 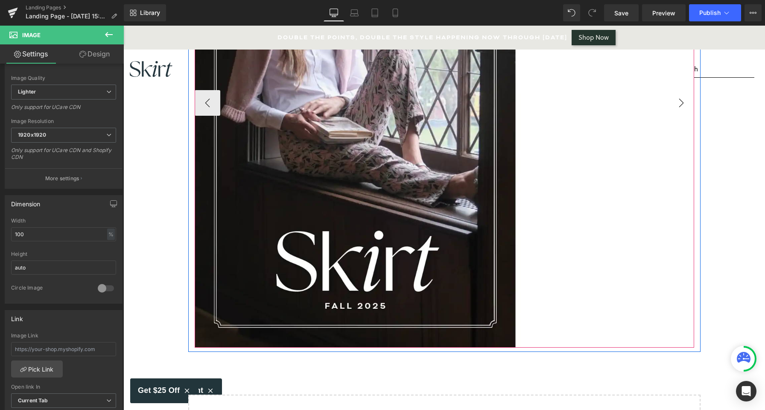 What do you see at coordinates (64, 221) in the screenshot?
I see `div: Width` at bounding box center [64, 221].